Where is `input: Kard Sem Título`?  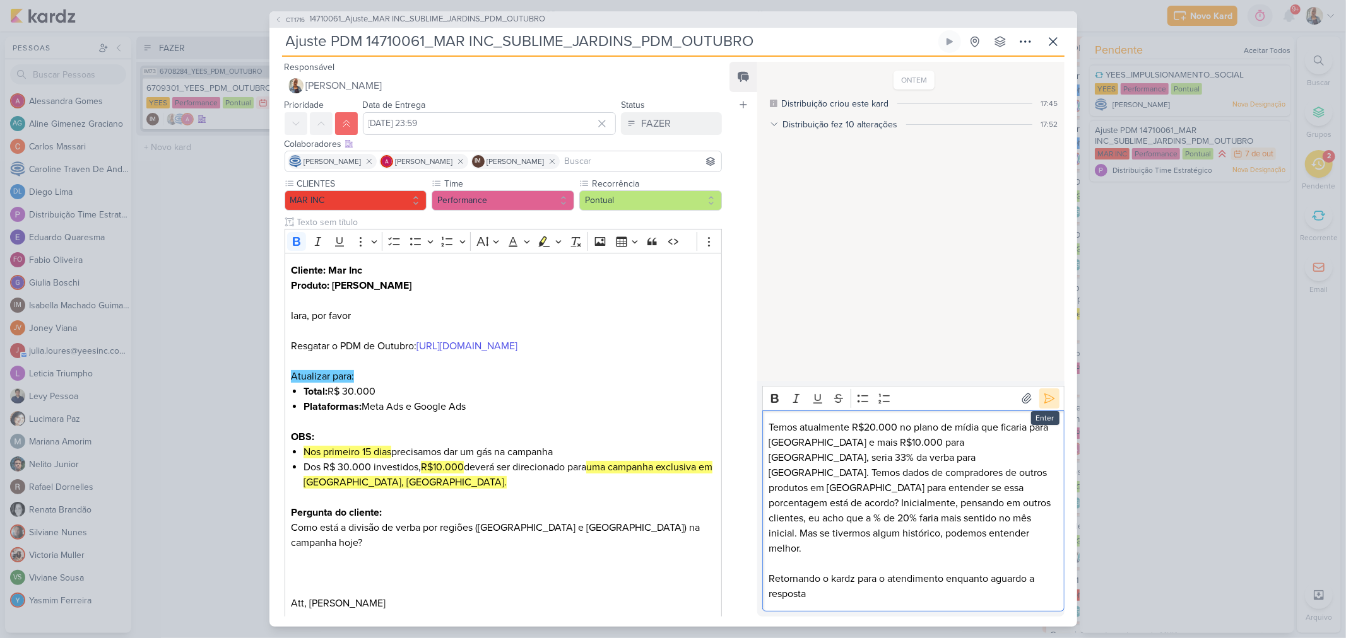 input: Kard Sem Título is located at coordinates (609, 42).